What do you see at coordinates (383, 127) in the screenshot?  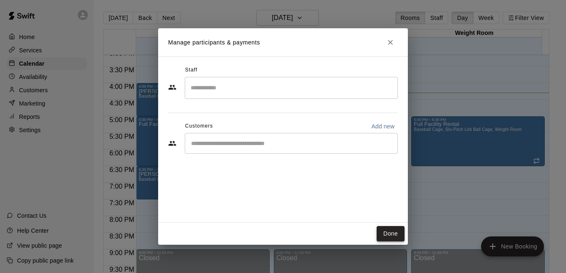 I see `button: Add new` at bounding box center [383, 127].